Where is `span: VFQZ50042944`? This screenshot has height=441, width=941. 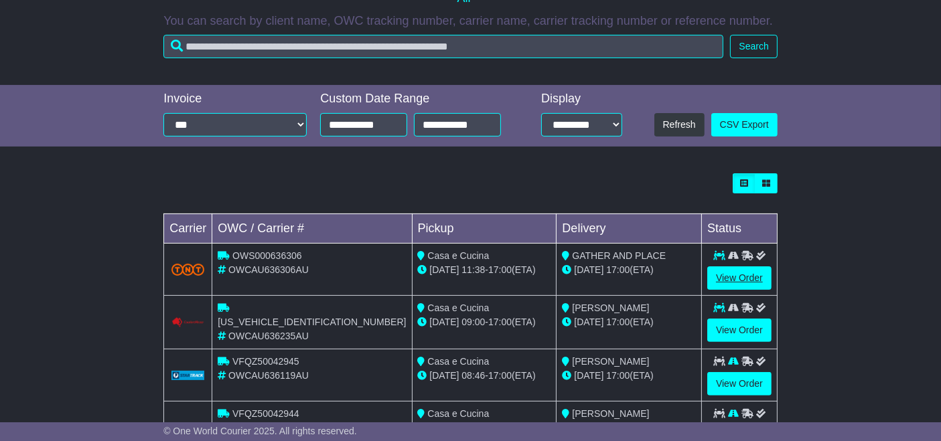
span: VFQZ50042944 is located at coordinates (266, 414).